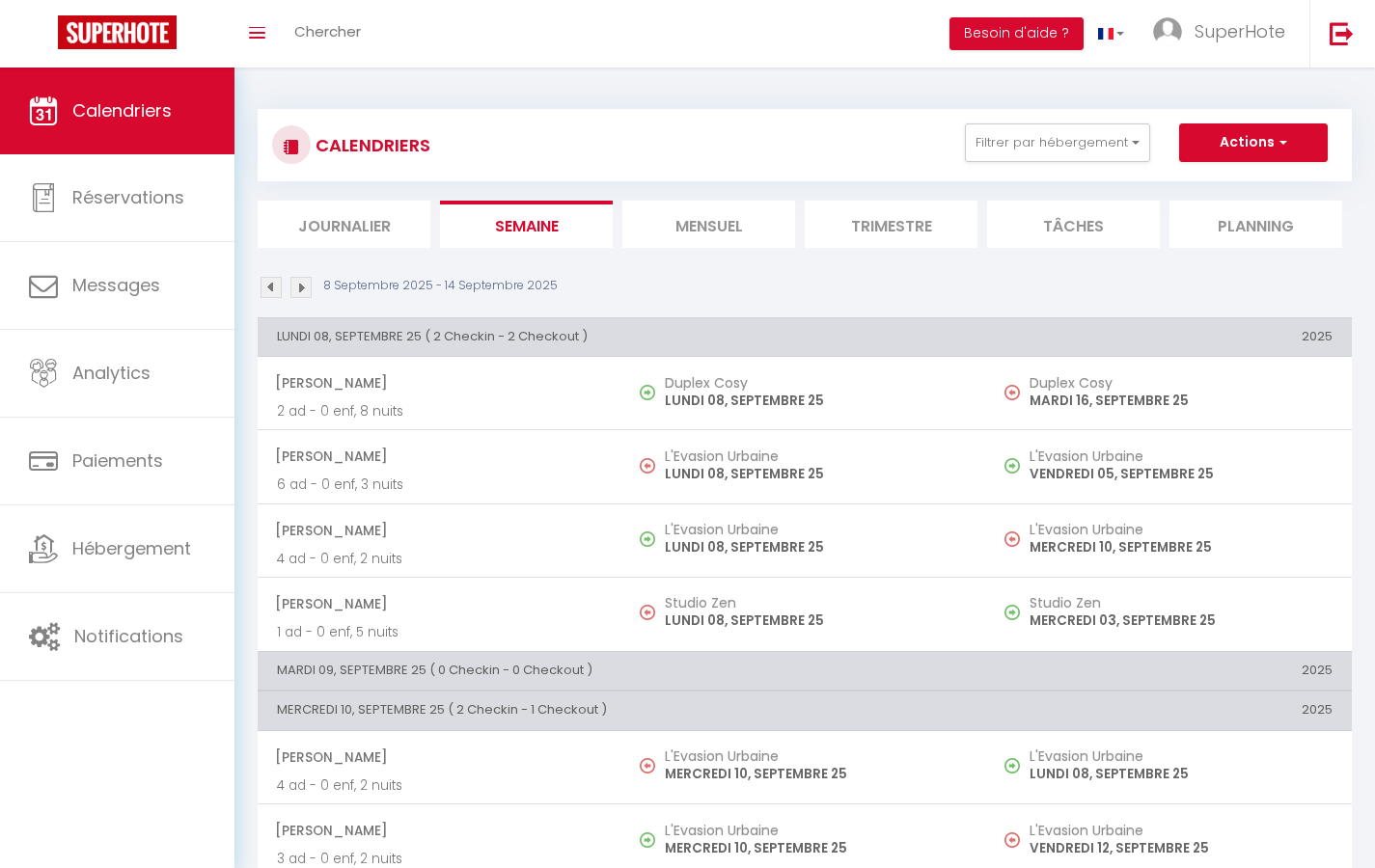  I want to click on span: Paiements, so click(118, 460).